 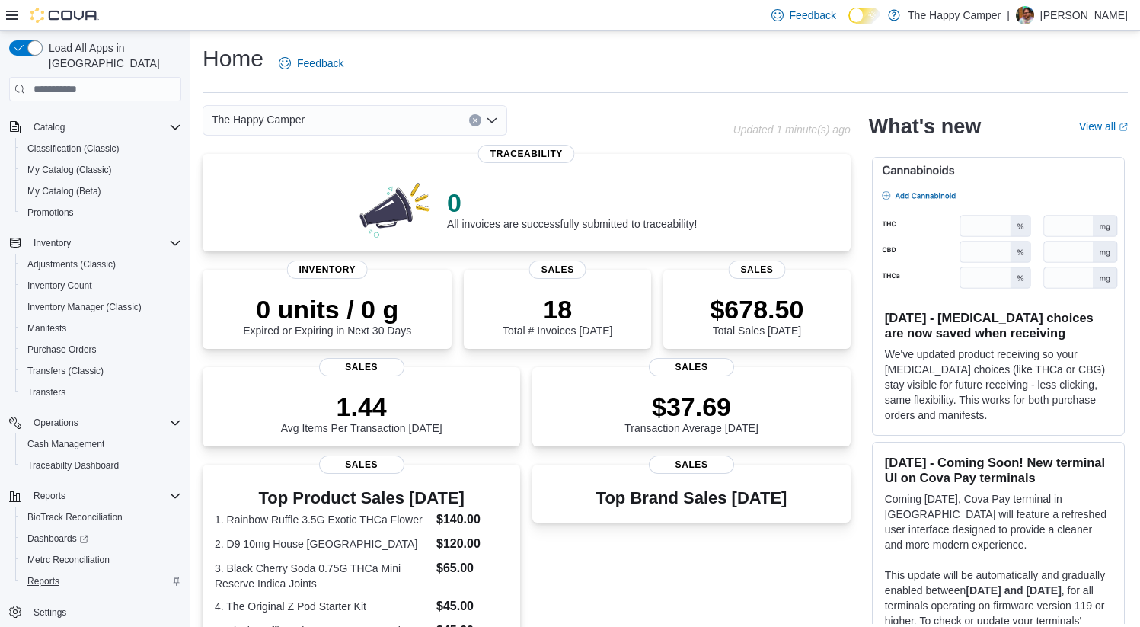 What do you see at coordinates (327, 315) in the screenshot?
I see `div: Expired or Expiring in Next 30 Days` at bounding box center [327, 315].